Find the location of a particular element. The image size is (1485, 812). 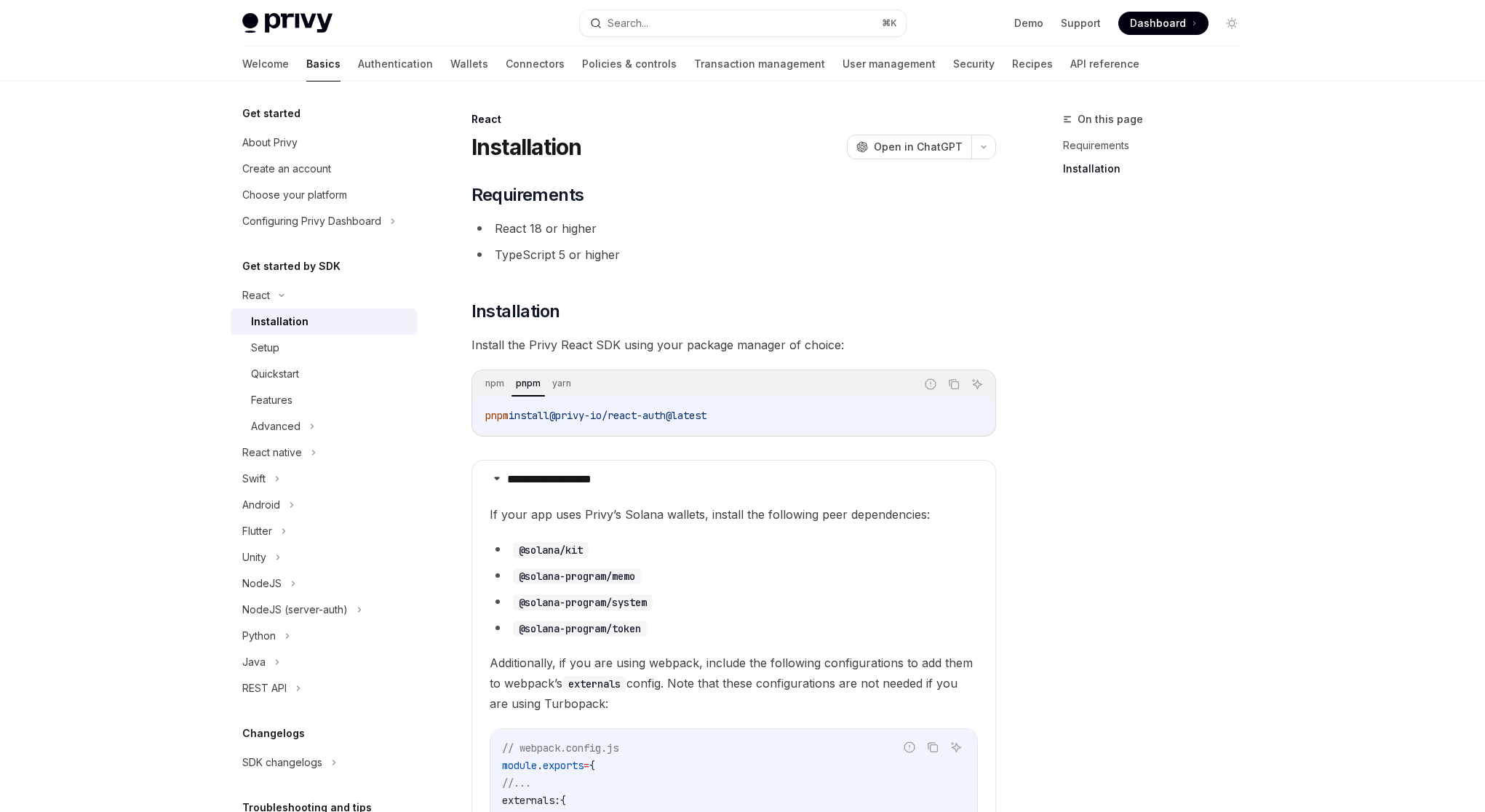

a: Requirements is located at coordinates (1159, 145).